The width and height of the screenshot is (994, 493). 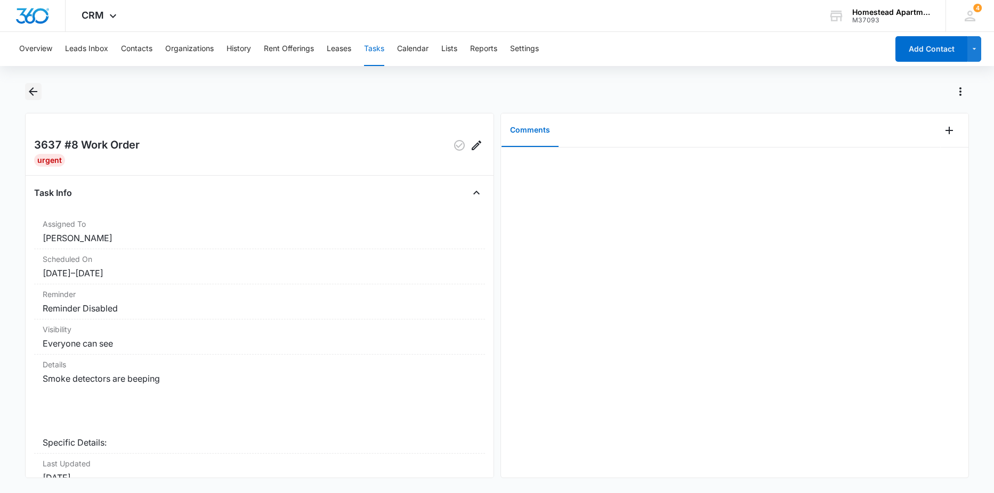 What do you see at coordinates (530, 131) in the screenshot?
I see `button: Comments` at bounding box center [530, 131].